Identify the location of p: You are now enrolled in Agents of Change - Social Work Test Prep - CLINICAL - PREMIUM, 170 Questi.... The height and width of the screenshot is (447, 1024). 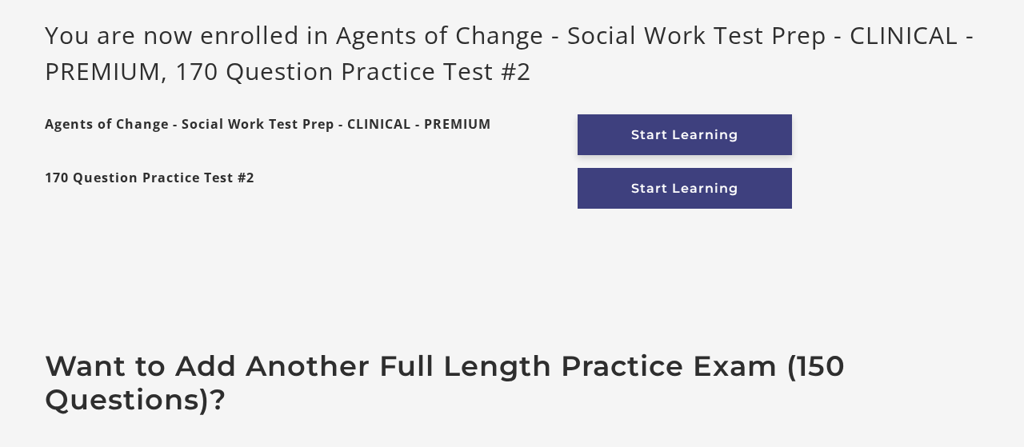
(512, 53).